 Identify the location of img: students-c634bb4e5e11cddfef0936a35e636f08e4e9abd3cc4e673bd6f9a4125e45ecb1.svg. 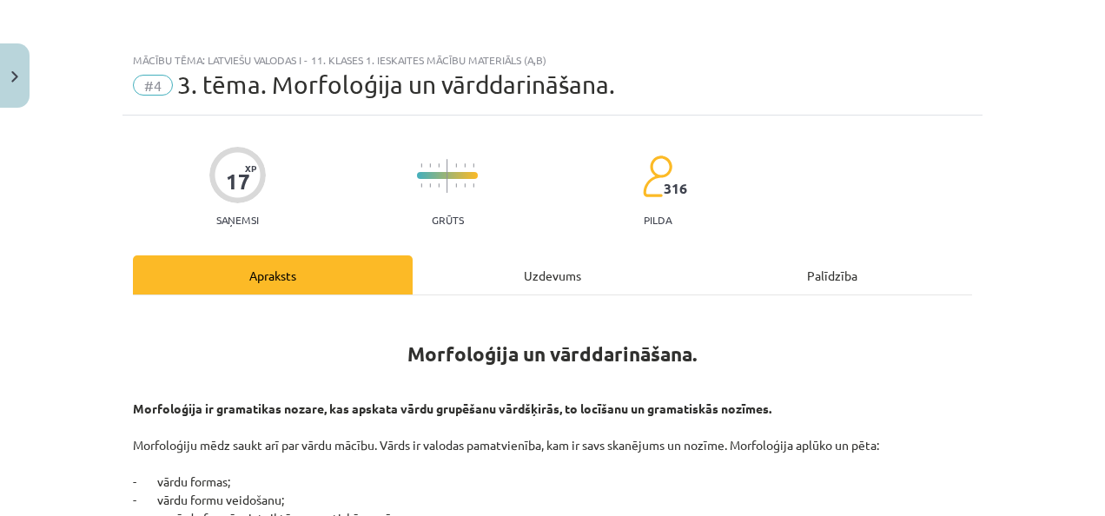
(657, 176).